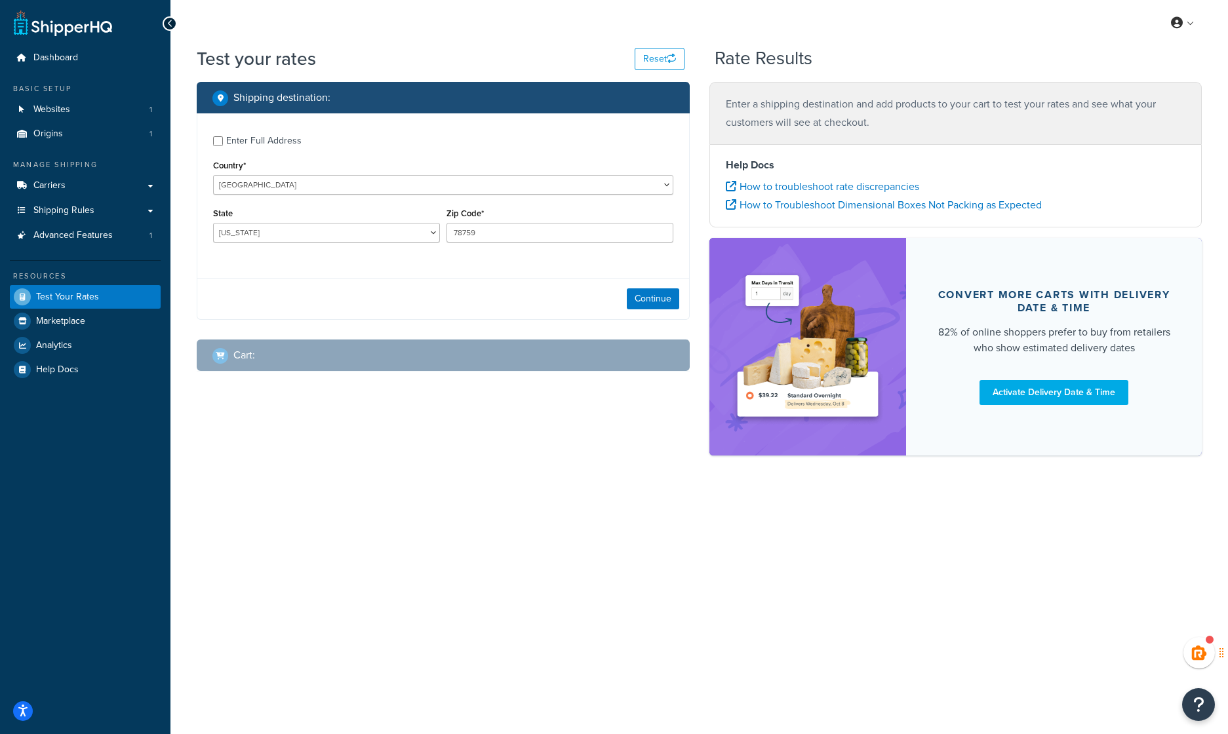 The width and height of the screenshot is (1228, 734). What do you see at coordinates (85, 297) in the screenshot?
I see `li: Test Your Rates` at bounding box center [85, 297].